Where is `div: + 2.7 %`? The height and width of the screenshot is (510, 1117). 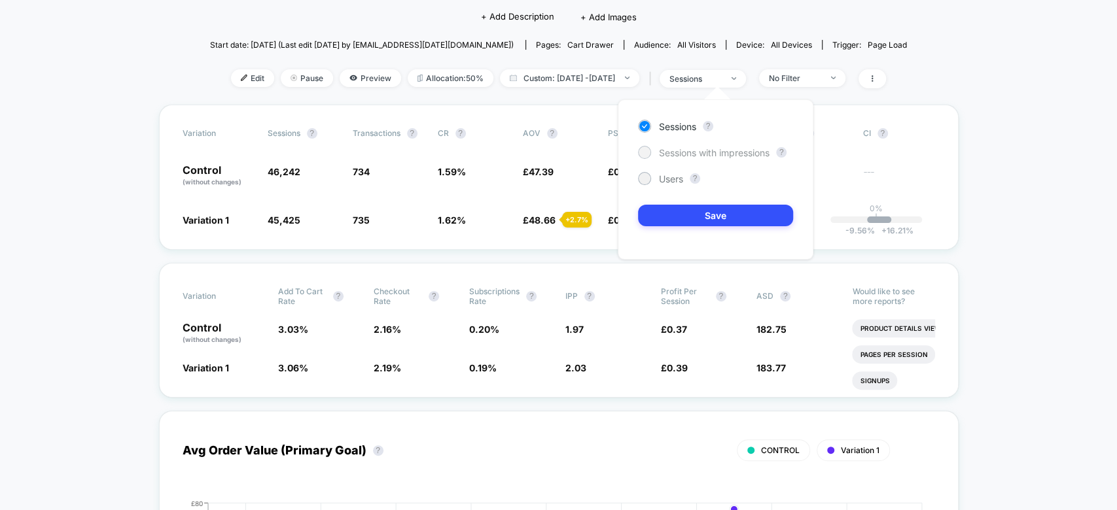
div: + 2.7 % is located at coordinates (577, 220).